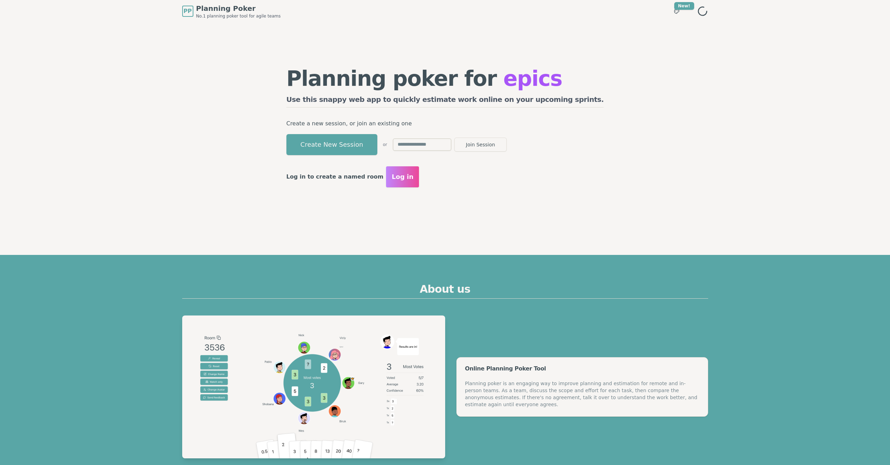 This screenshot has height=465, width=890. I want to click on p: Log in to create a named room, so click(335, 177).